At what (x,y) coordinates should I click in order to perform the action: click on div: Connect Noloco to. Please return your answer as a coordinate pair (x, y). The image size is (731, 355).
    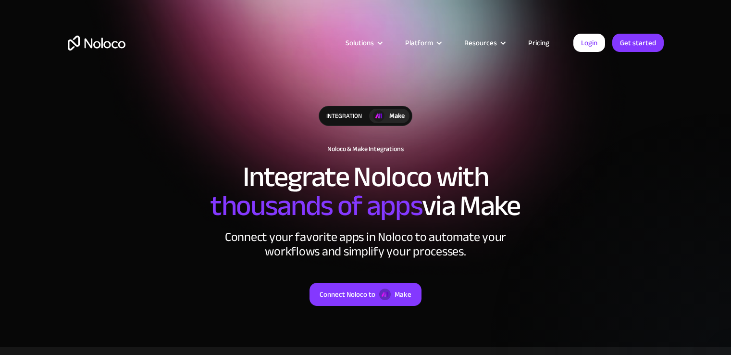
    Looking at the image, I should click on (347, 294).